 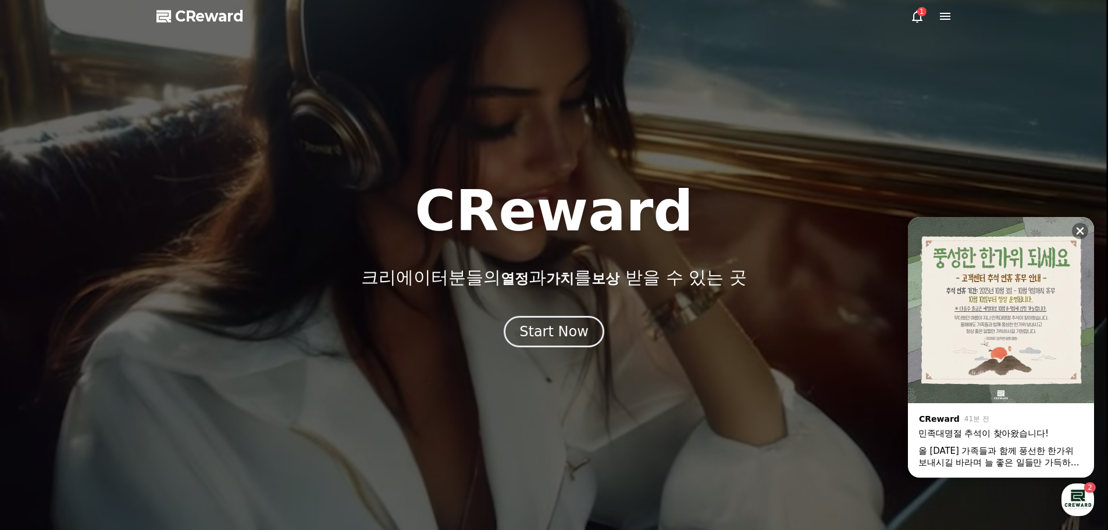 What do you see at coordinates (560, 279) in the screenshot?
I see `span: 가치` at bounding box center [560, 279].